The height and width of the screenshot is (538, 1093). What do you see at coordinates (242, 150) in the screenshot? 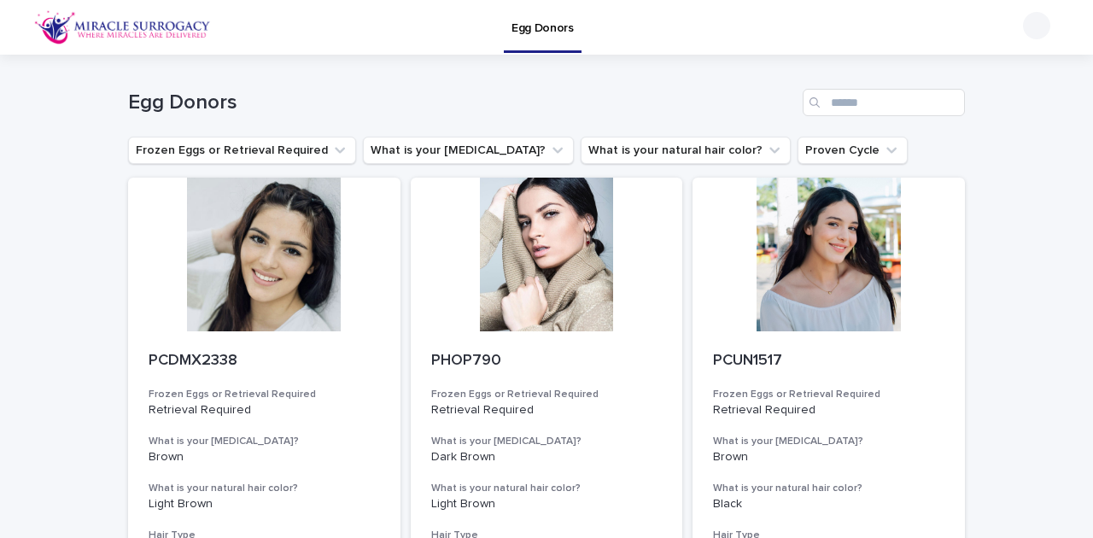
I see `button: Frozen Eggs or Retrieval Required` at bounding box center [242, 150].